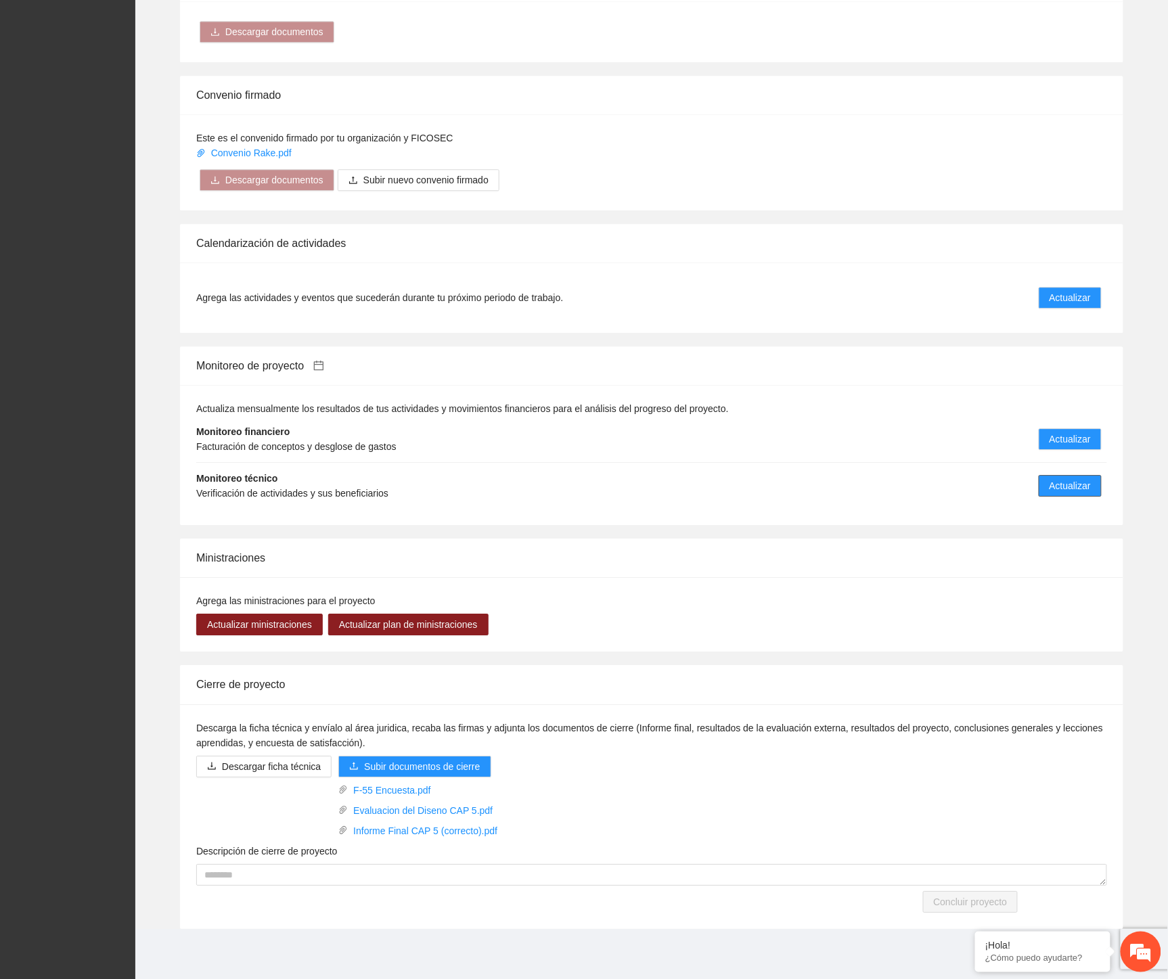 The width and height of the screenshot is (1168, 979). What do you see at coordinates (259, 625) in the screenshot?
I see `button: Actualizar ministraciones` at bounding box center [259, 625].